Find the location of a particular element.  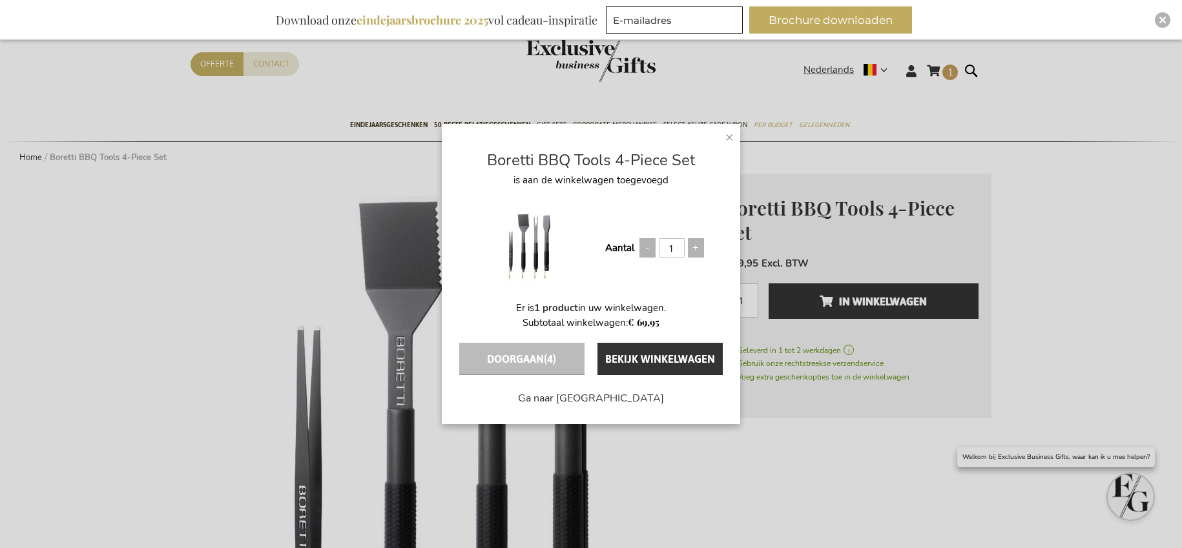

img: Close is located at coordinates (1163, 20).